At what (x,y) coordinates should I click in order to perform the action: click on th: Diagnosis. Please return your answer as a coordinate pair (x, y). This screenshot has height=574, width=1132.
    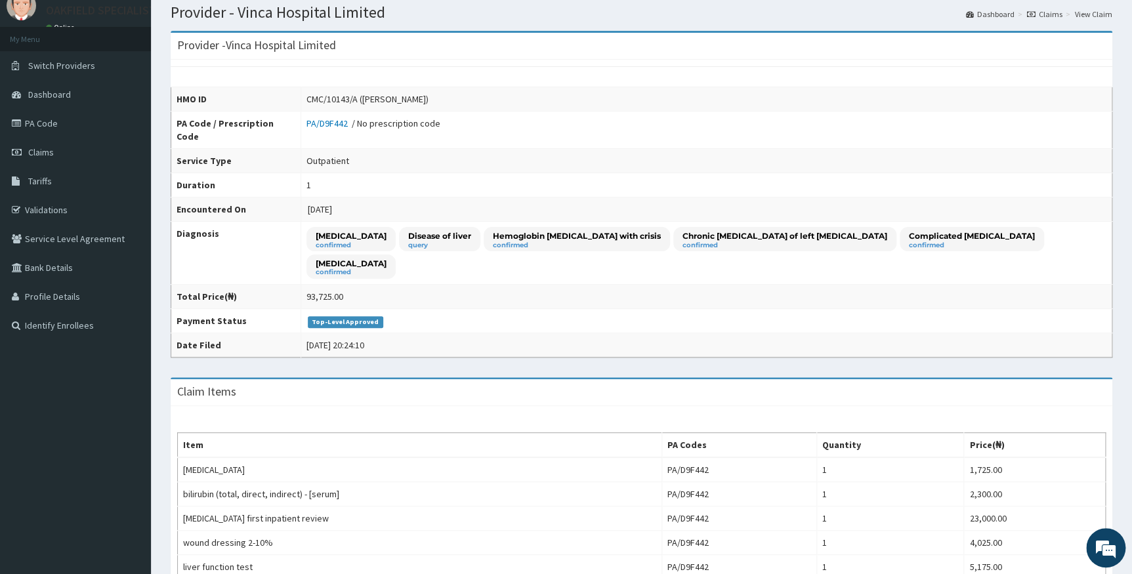
    Looking at the image, I should click on (236, 253).